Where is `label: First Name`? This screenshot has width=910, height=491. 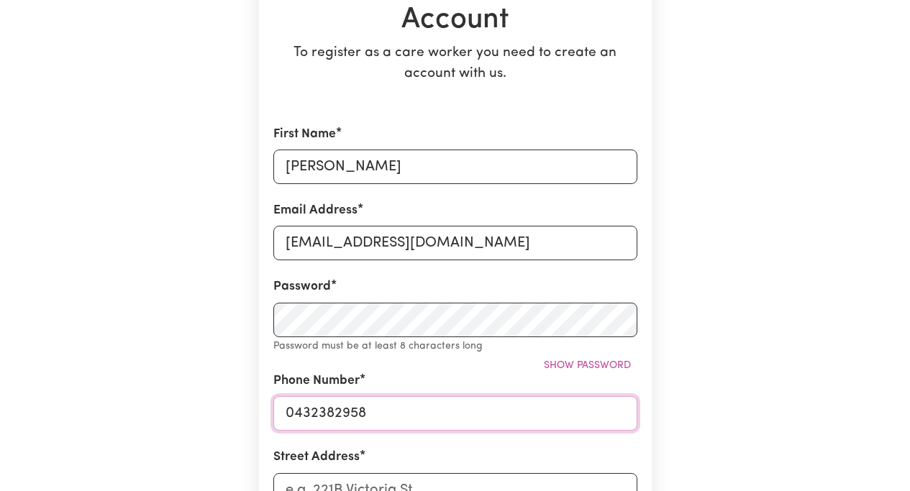
label: First Name is located at coordinates (304, 135).